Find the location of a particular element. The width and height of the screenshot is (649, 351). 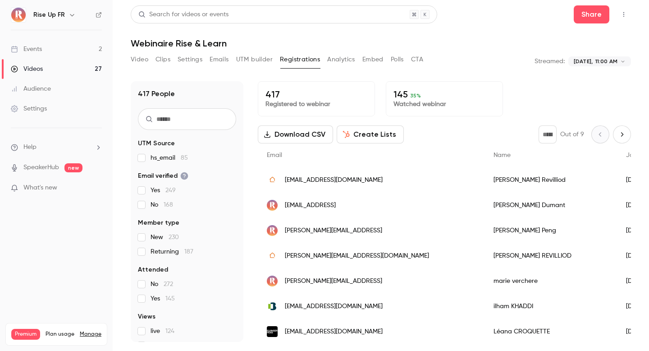

span: Plan usage is located at coordinates (60, 334).